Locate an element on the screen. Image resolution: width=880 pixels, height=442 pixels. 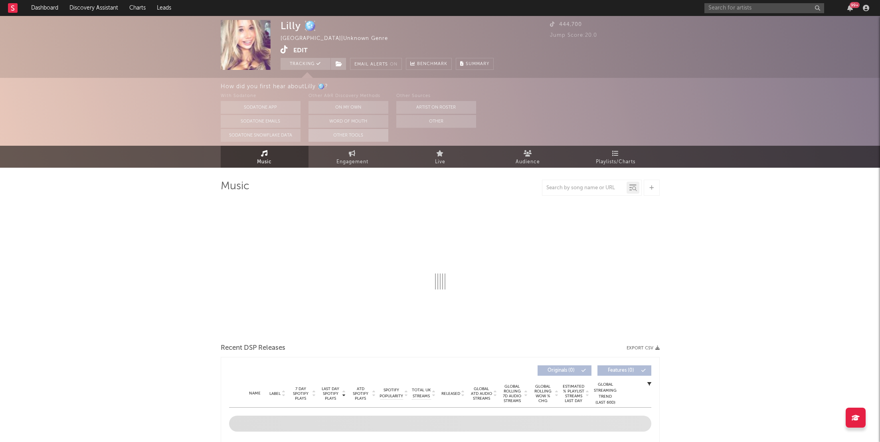
div: Lilly 🪩 is located at coordinates (299, 26).